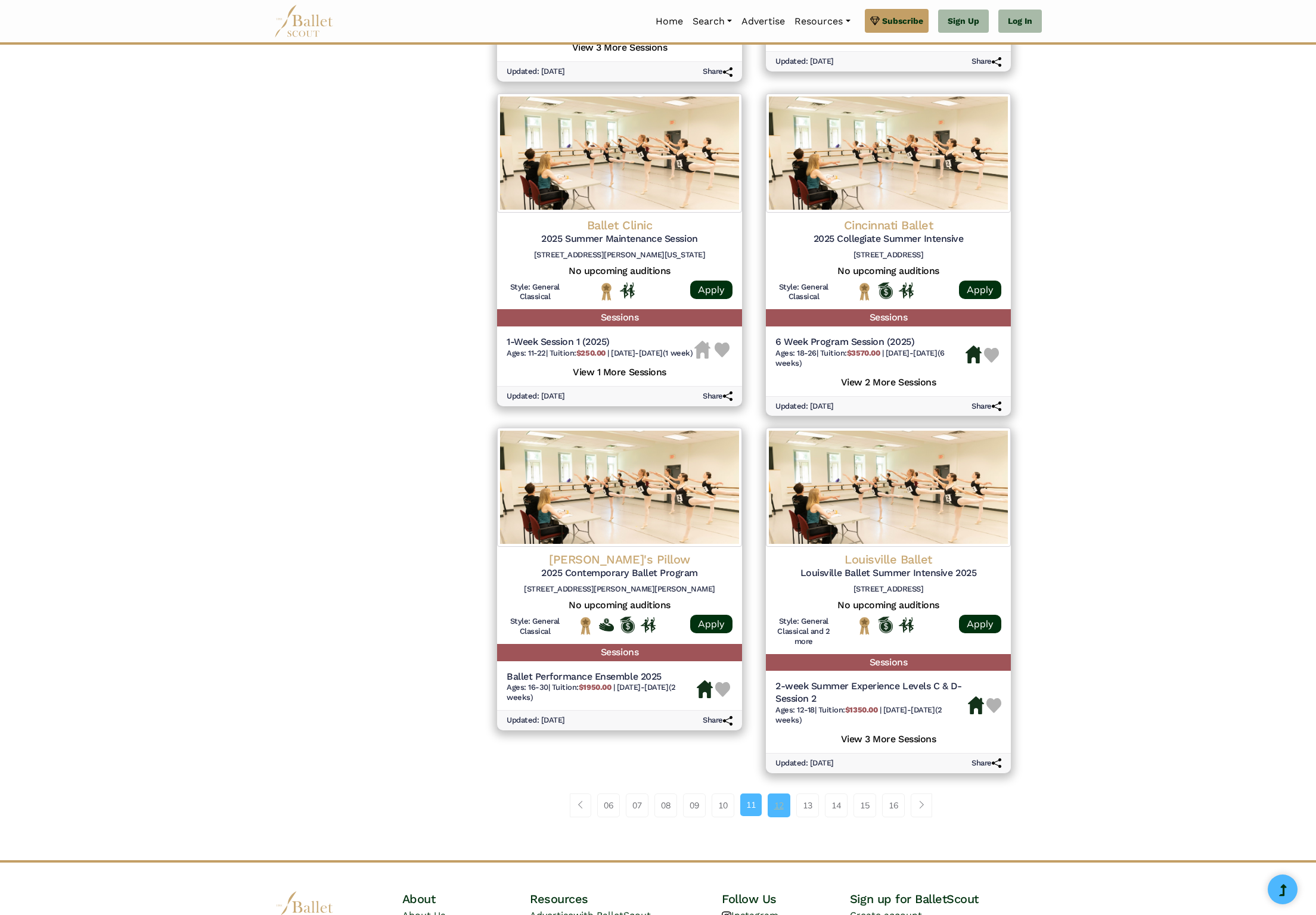 The height and width of the screenshot is (915, 1316). Describe the element at coordinates (526, 353) in the screenshot. I see `span: Ages: 11-22` at that location.